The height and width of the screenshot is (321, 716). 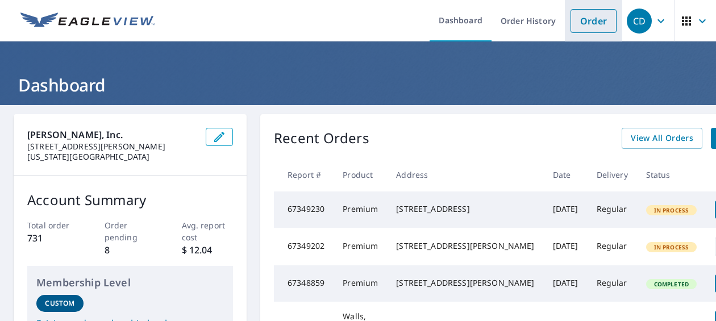 What do you see at coordinates (662, 138) in the screenshot?
I see `span: View All Orders` at bounding box center [662, 138].